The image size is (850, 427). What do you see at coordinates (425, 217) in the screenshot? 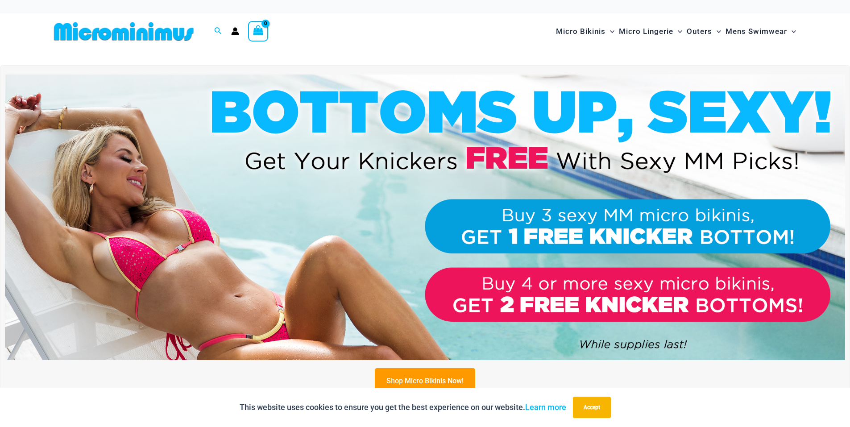
I see `img: Buy 3 or 4 Bikinis Get Free Knicker Promo` at bounding box center [425, 217].